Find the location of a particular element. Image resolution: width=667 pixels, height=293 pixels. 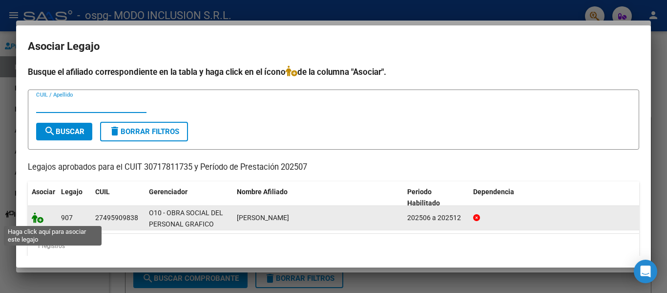

span: Legajo is located at coordinates (72, 191).